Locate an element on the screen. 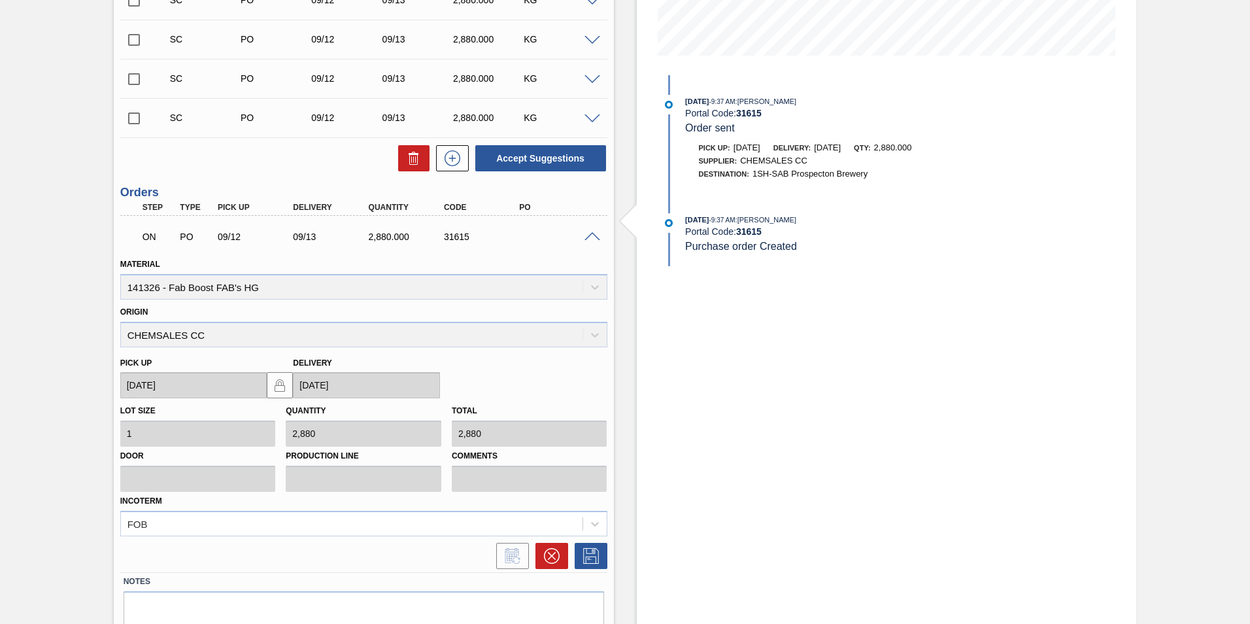 This screenshot has height=624, width=1250. div: FOB is located at coordinates (137, 523).